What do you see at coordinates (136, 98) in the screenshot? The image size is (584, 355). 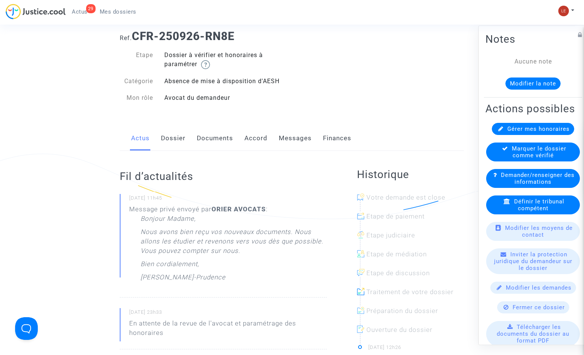 I see `div: Mon rôle` at bounding box center [136, 98].